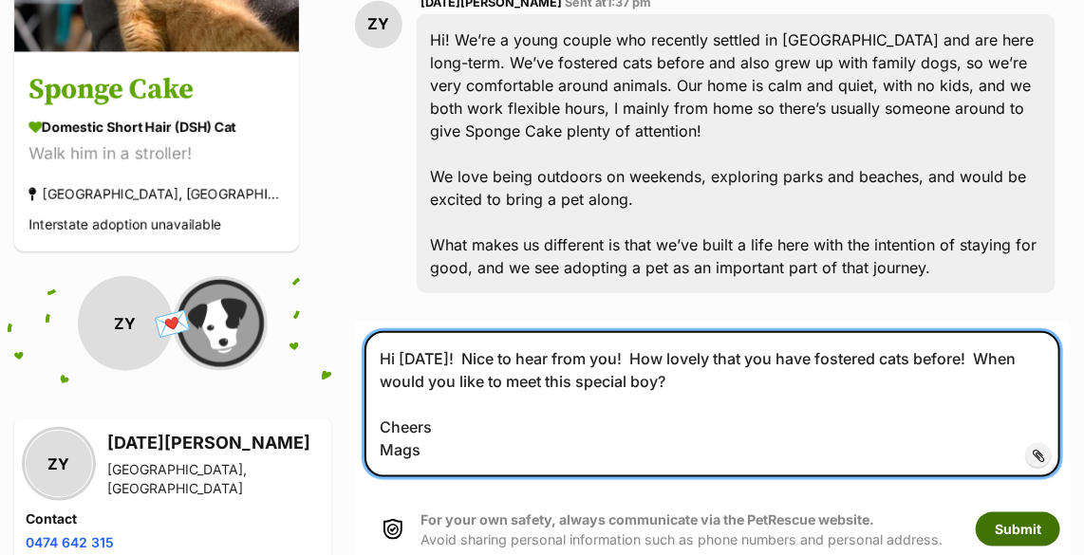  What do you see at coordinates (1018, 530) in the screenshot?
I see `button: Submit` at bounding box center [1018, 530].